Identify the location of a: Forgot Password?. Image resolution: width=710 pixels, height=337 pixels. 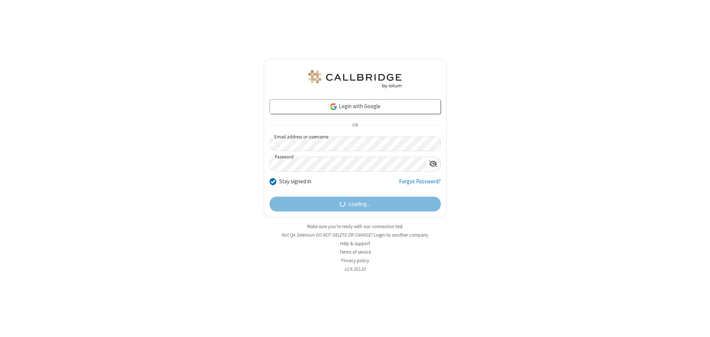
(420, 184).